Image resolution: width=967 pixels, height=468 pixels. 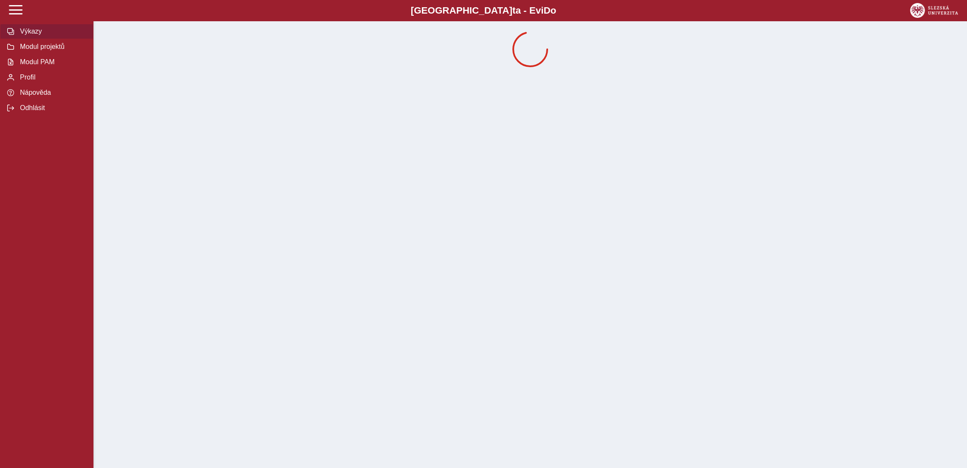 What do you see at coordinates (52, 31) in the screenshot?
I see `span: Výkazy` at bounding box center [52, 31].